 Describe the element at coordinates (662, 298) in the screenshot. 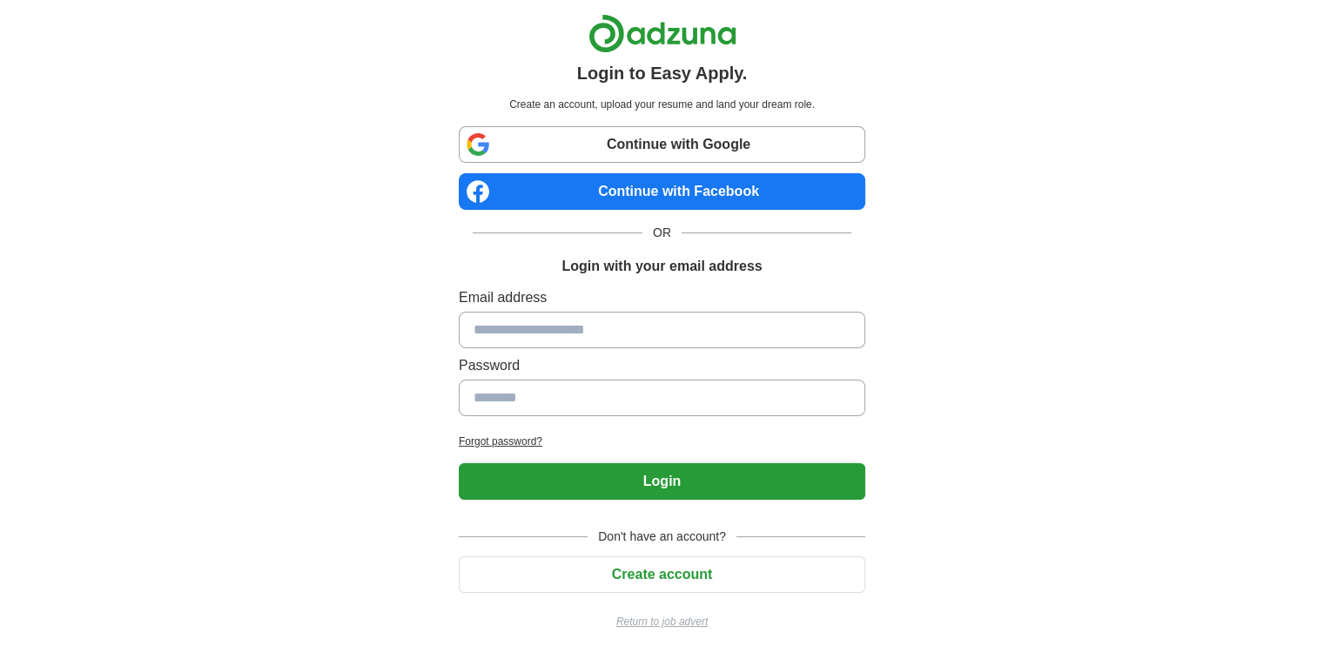

I see `label: Email address` at that location.